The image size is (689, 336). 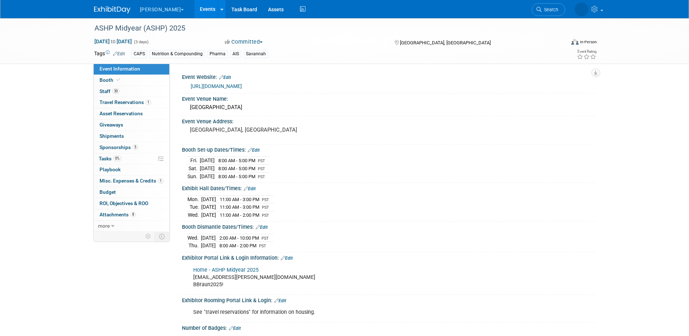 What do you see at coordinates (131, 181) in the screenshot?
I see `span: Misc. Expenses & Credits` at bounding box center [131, 181].